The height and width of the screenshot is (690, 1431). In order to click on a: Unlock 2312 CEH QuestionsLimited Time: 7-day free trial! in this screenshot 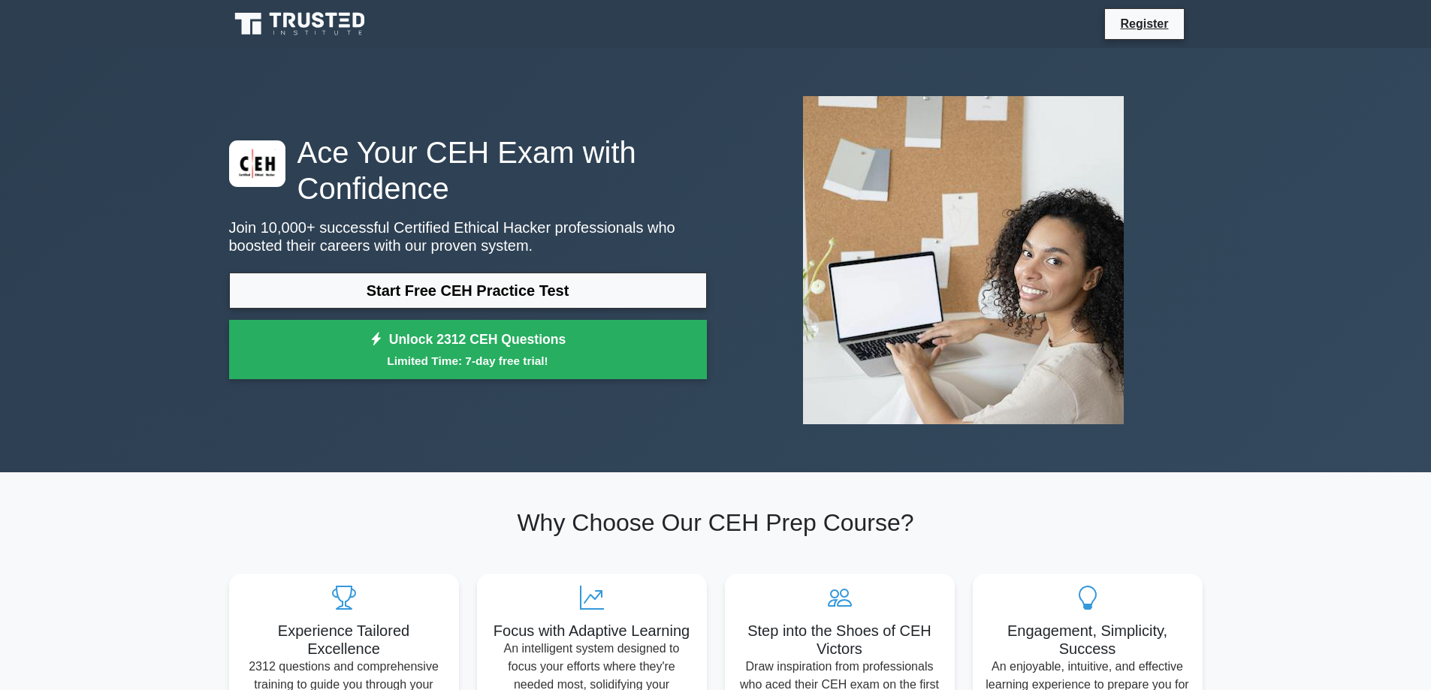, I will do `click(468, 350)`.